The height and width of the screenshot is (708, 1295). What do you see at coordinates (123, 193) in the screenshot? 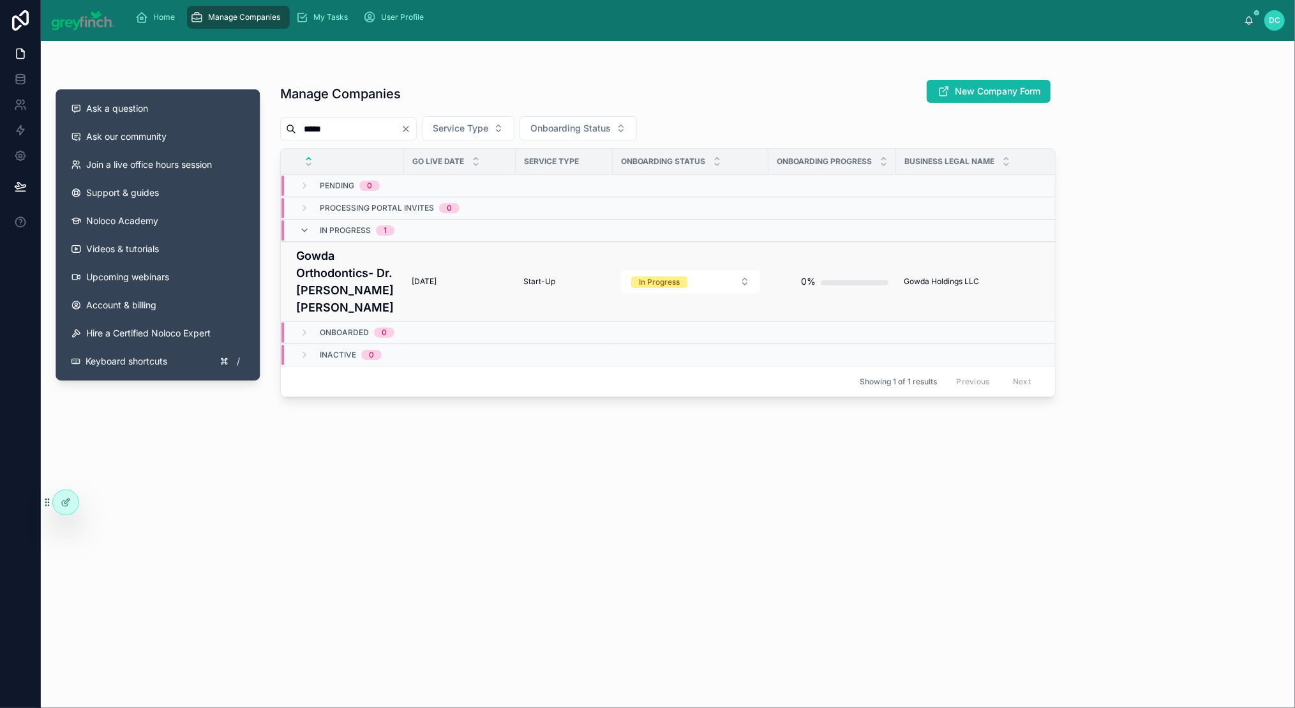
I see `span: Support & guides` at bounding box center [123, 193].